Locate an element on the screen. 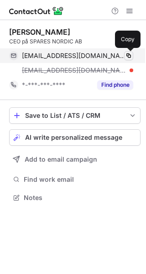 This screenshot has height=274, width=146. span: Find work email is located at coordinates (80, 180).